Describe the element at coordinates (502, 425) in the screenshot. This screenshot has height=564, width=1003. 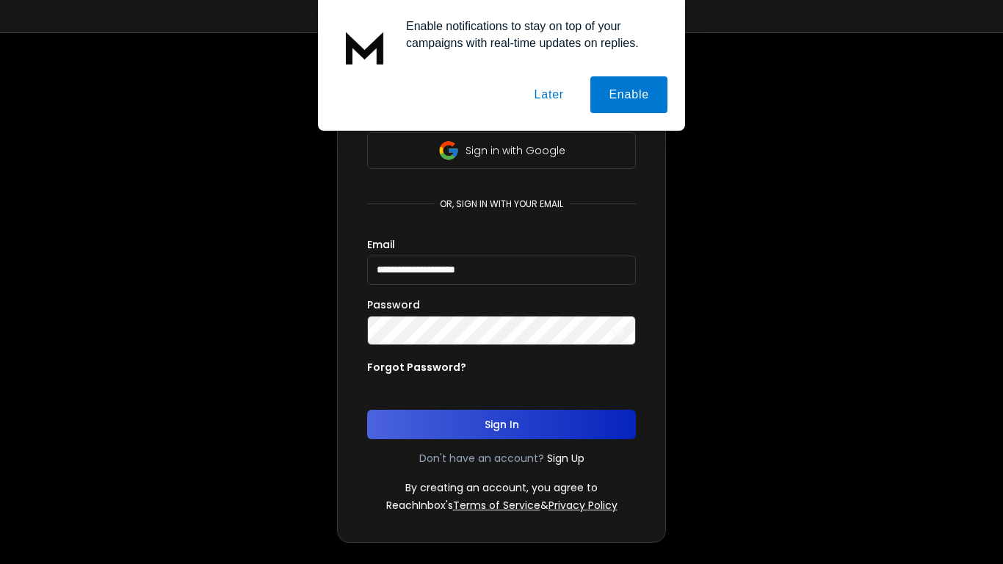
I see `button: Sign In` at that location.